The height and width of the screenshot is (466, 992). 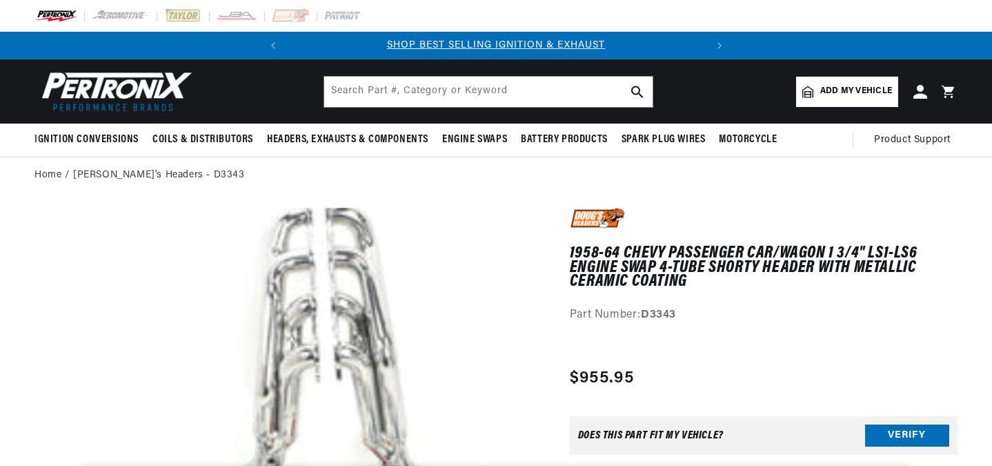 What do you see at coordinates (658, 315) in the screenshot?
I see `strong: D3343` at bounding box center [658, 315].